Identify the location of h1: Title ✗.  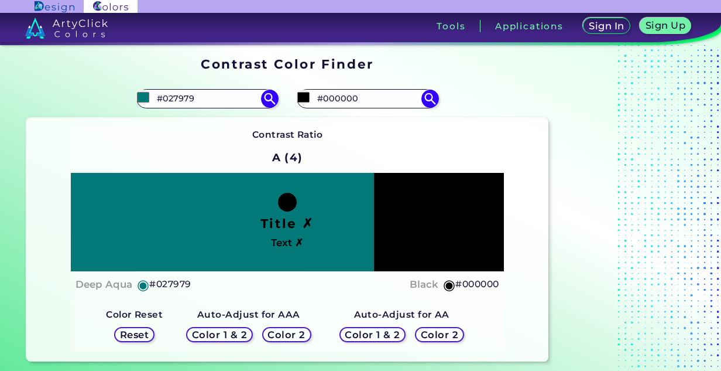
(288, 223).